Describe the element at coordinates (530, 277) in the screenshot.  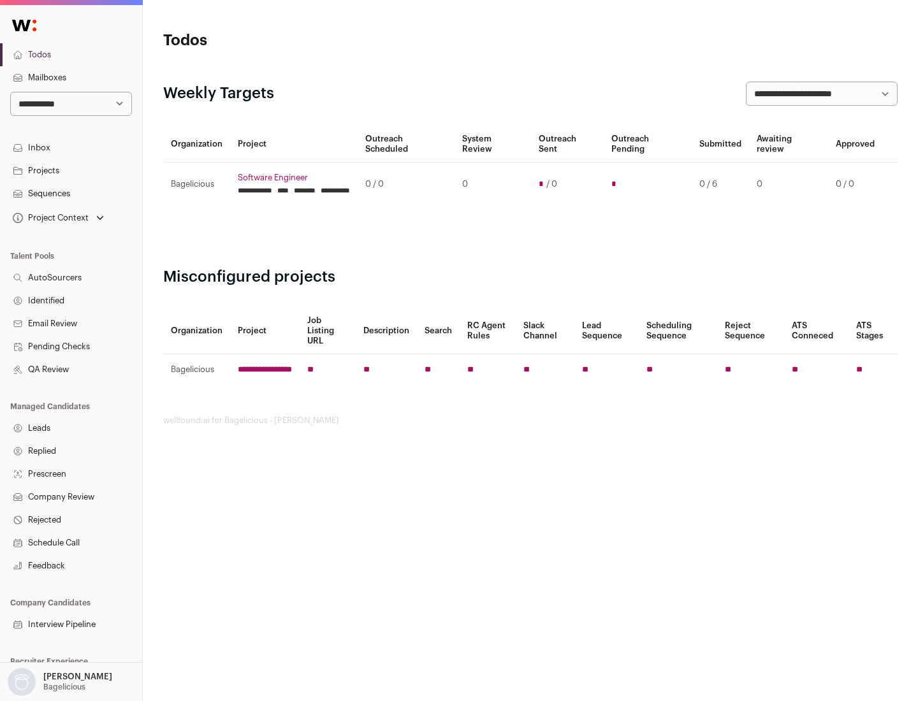
I see `h2: Misconfigured projects` at that location.